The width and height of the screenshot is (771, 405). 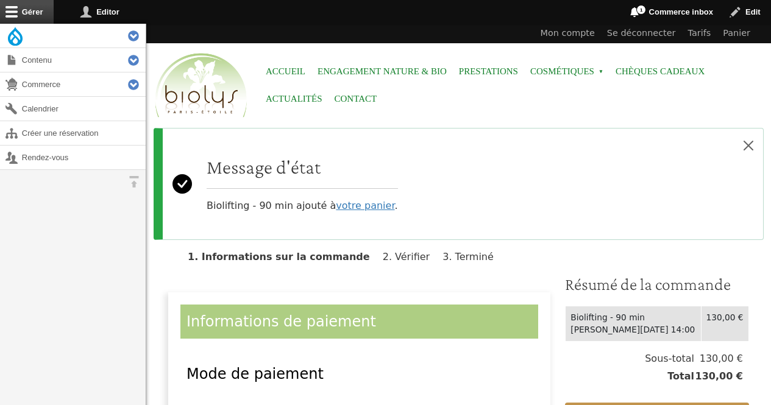 What do you see at coordinates (356, 99) in the screenshot?
I see `a: Contact` at bounding box center [356, 99].